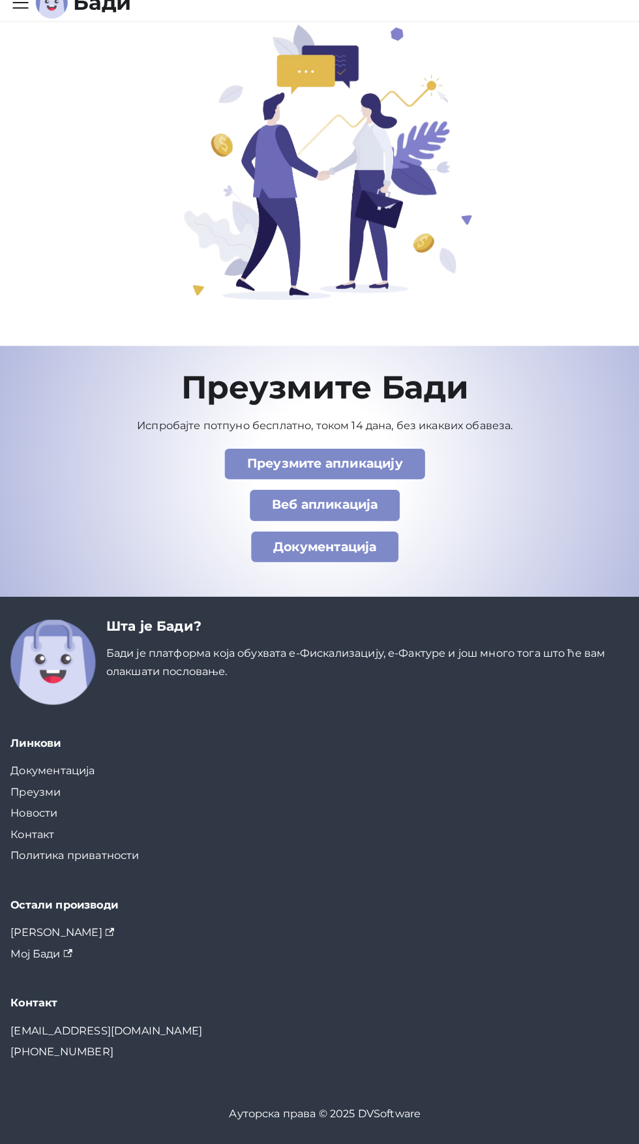 Image resolution: width=639 pixels, height=1144 pixels. I want to click on div: Контакт, so click(319, 1005).